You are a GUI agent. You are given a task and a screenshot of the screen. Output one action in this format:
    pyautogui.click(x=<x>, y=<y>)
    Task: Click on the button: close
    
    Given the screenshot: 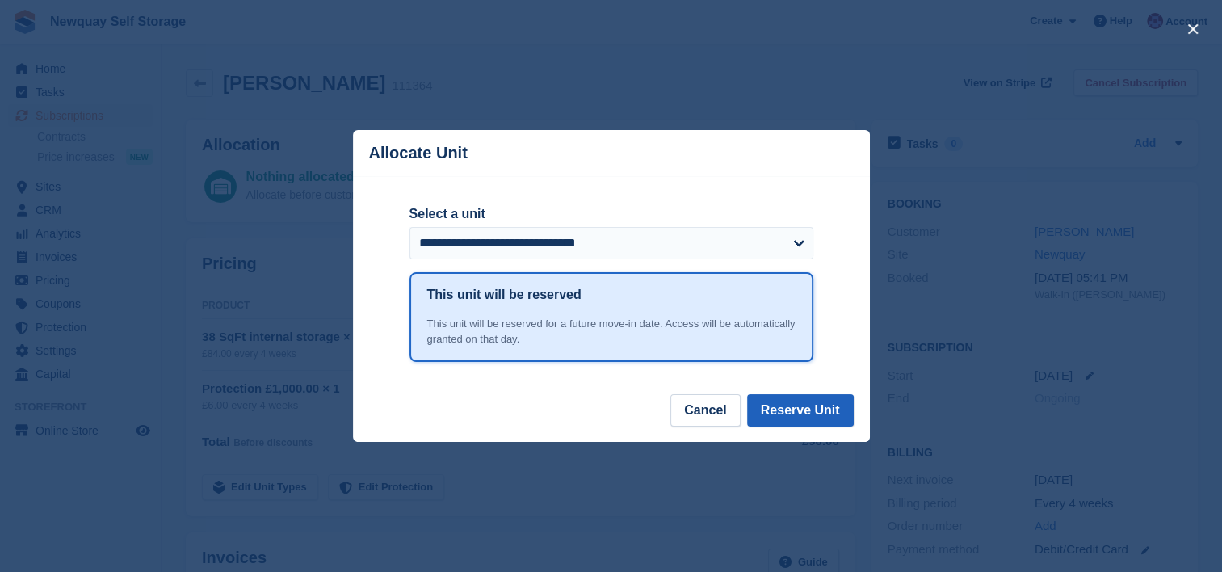 What is the action you would take?
    pyautogui.click(x=1193, y=29)
    